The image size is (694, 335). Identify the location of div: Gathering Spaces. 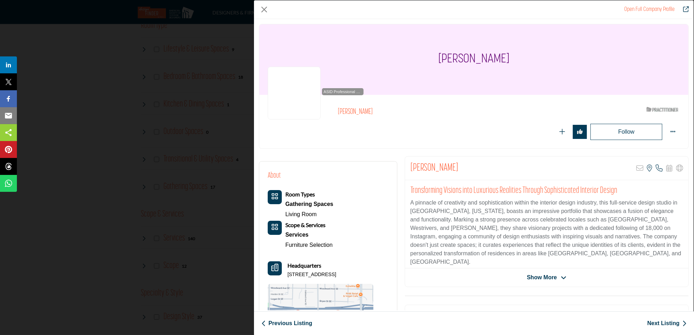
(309, 204).